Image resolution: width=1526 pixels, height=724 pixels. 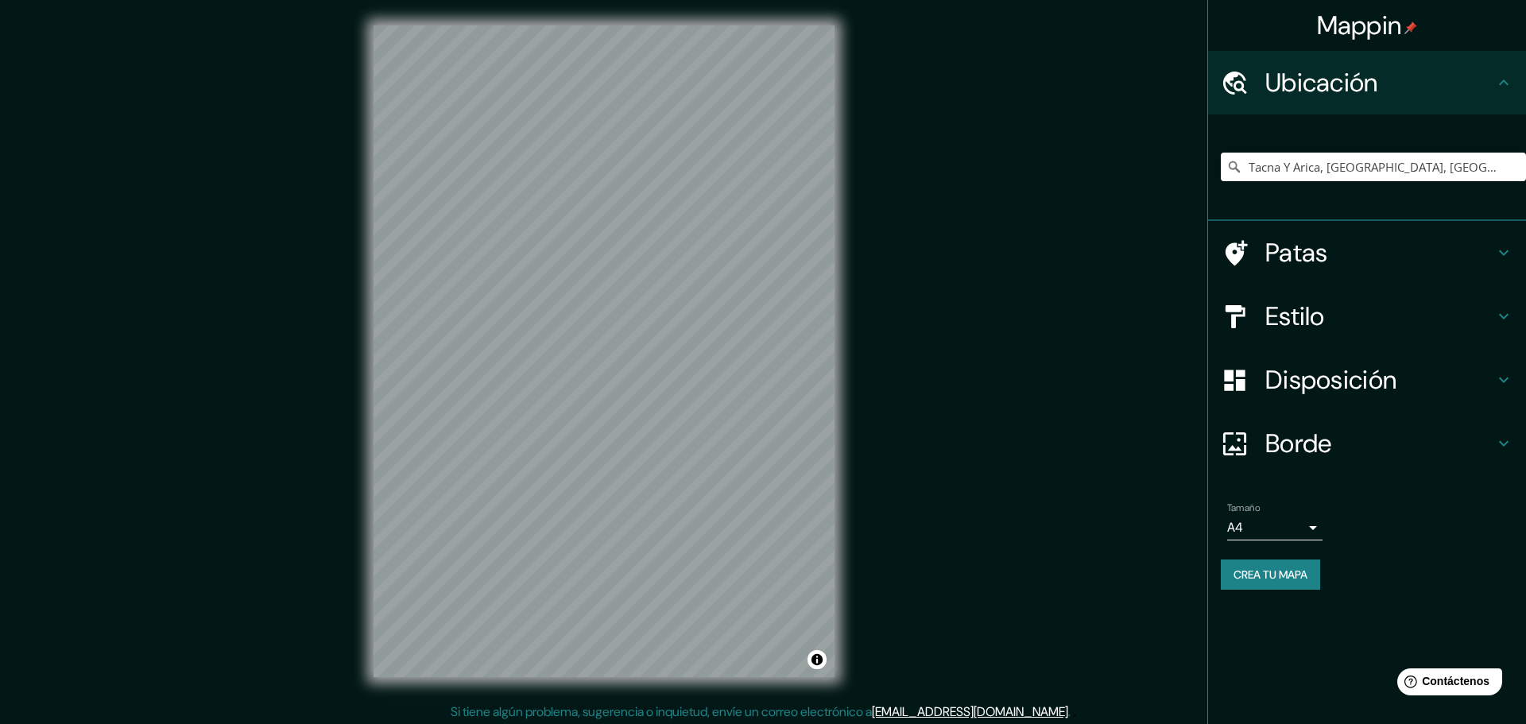 What do you see at coordinates (817, 660) in the screenshot?
I see `button: Activar o desactivar atribución` at bounding box center [817, 660].